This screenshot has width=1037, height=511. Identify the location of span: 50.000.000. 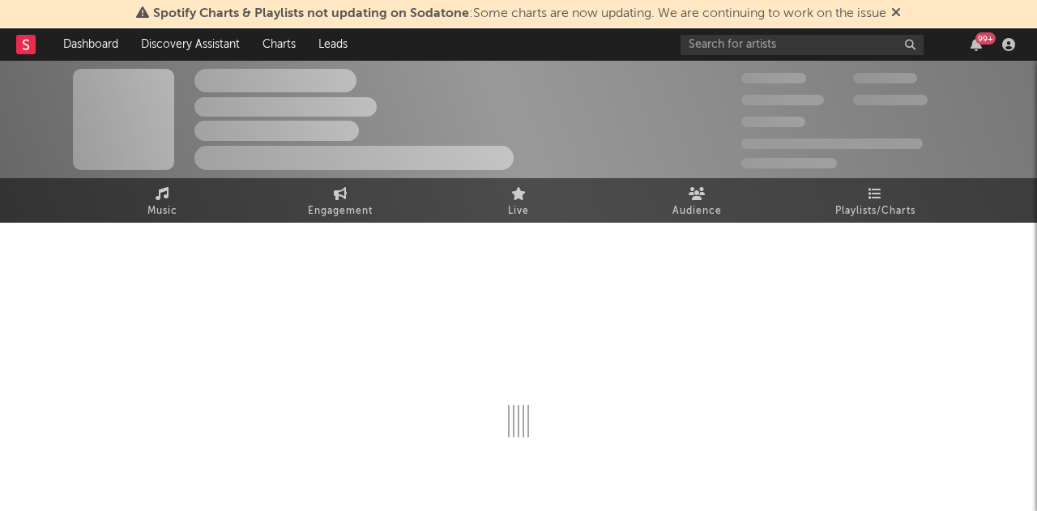
(782, 100).